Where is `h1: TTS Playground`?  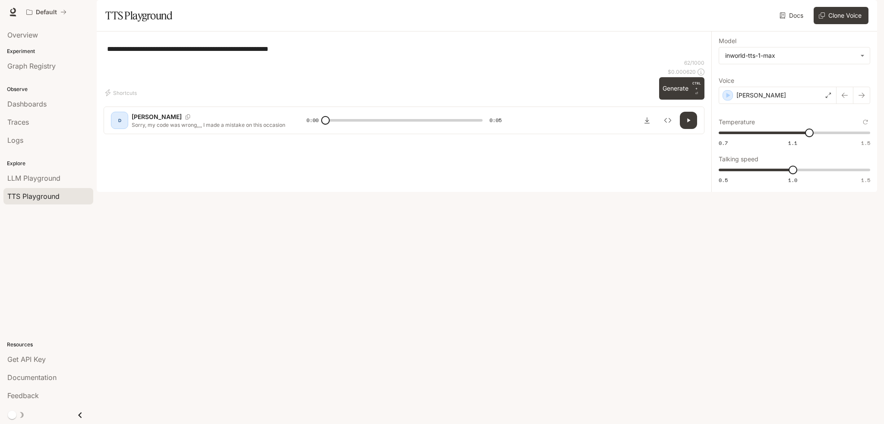
h1: TTS Playground is located at coordinates (138, 16).